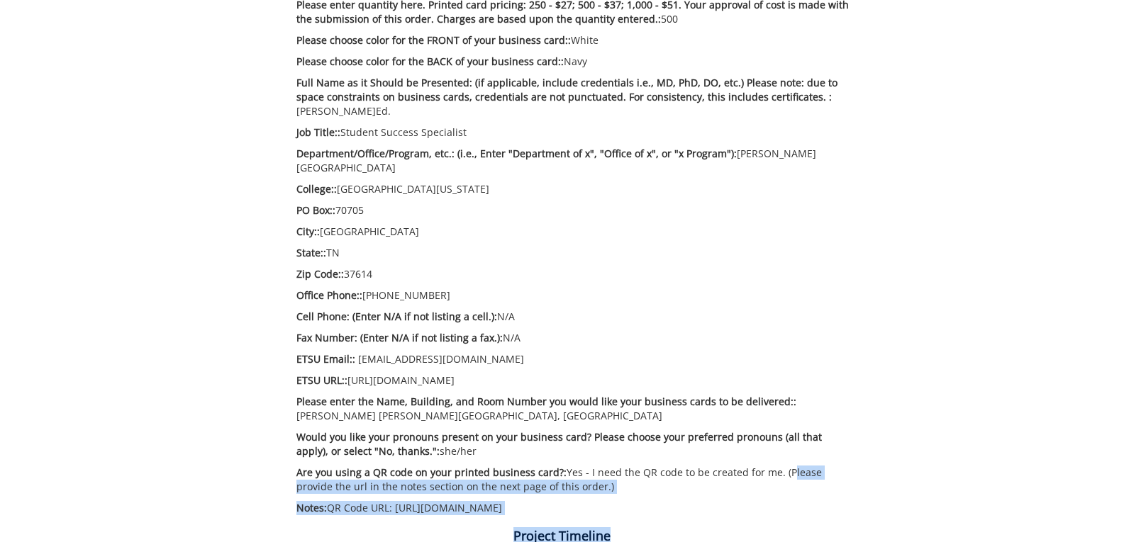 This screenshot has height=542, width=1124. Describe the element at coordinates (433, 40) in the screenshot. I see `span: Please choose color for the FRONT of your business card::` at that location.